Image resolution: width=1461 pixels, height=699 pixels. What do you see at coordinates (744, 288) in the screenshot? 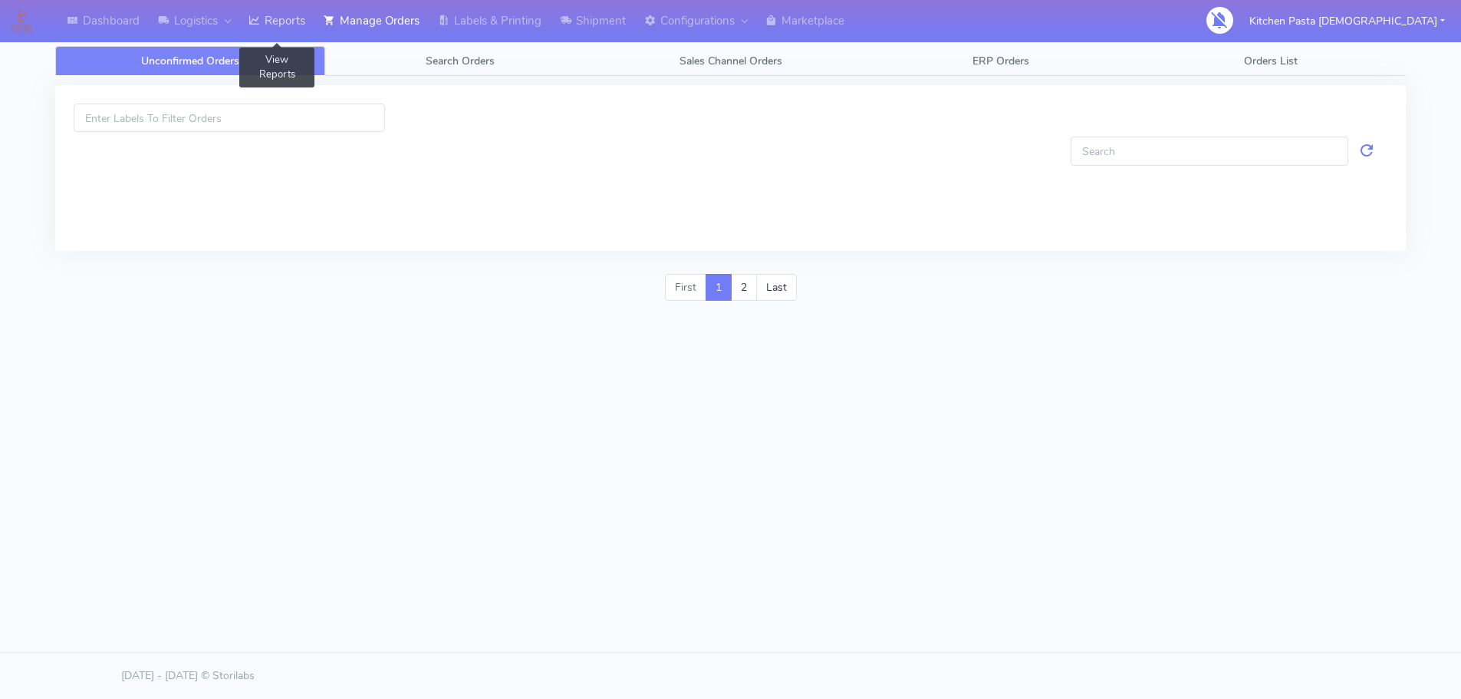
I see `a: 2` at bounding box center [744, 288].